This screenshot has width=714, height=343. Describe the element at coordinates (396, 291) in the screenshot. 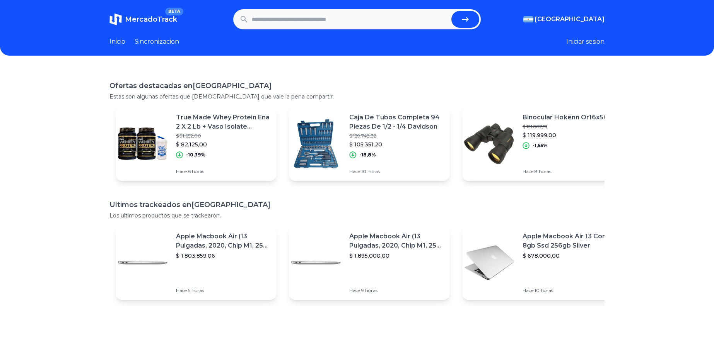

I see `p: Hace 9 horas` at that location.